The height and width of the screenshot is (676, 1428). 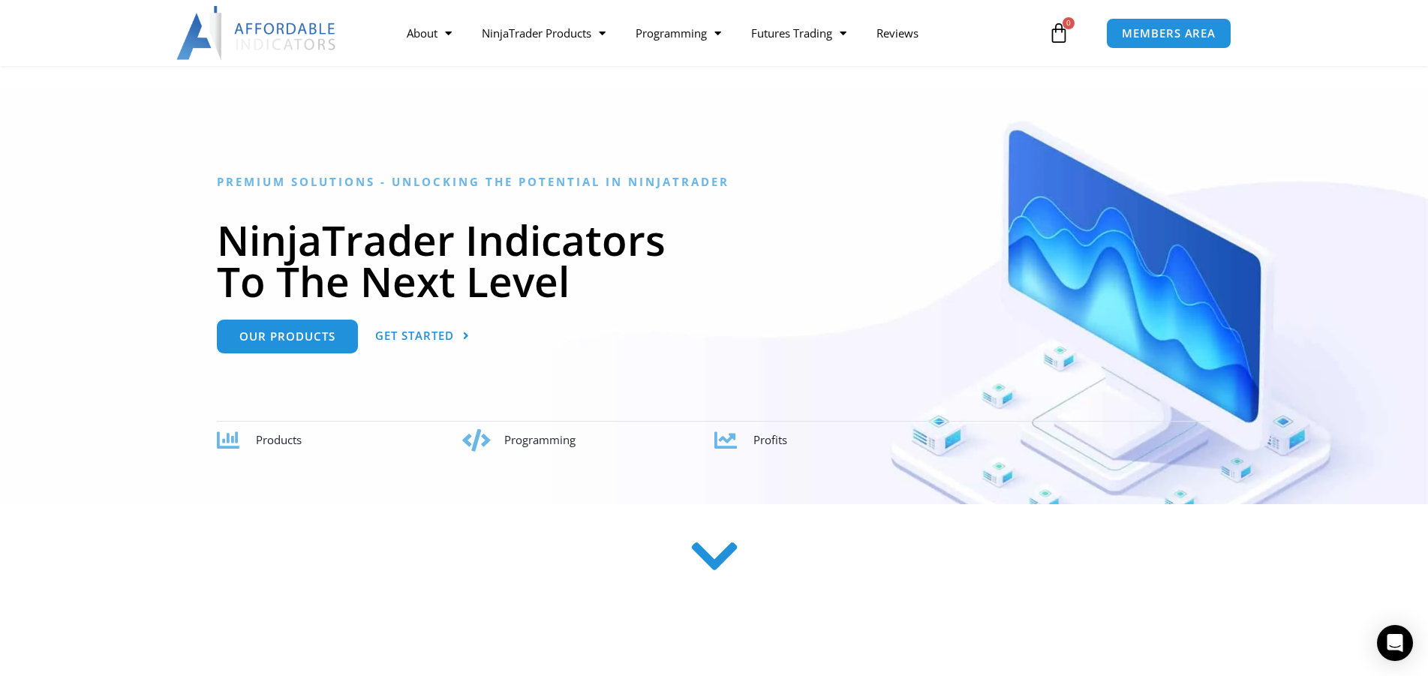 What do you see at coordinates (1395, 643) in the screenshot?
I see `div: Open Intercom Messenger` at bounding box center [1395, 643].